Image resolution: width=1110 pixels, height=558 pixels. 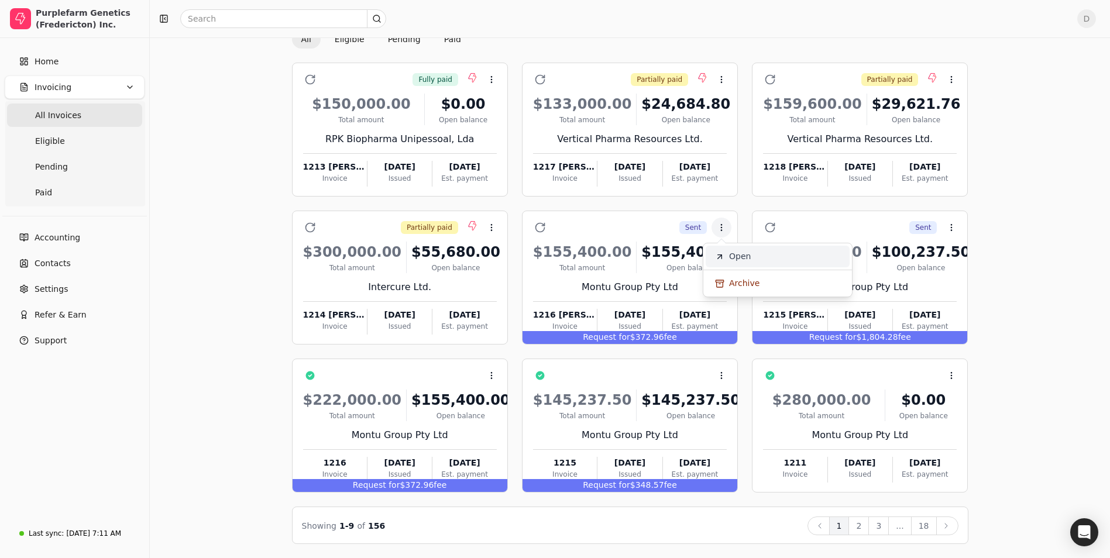 What do you see at coordinates (58, 115) in the screenshot?
I see `span: All Invoices` at bounding box center [58, 115].